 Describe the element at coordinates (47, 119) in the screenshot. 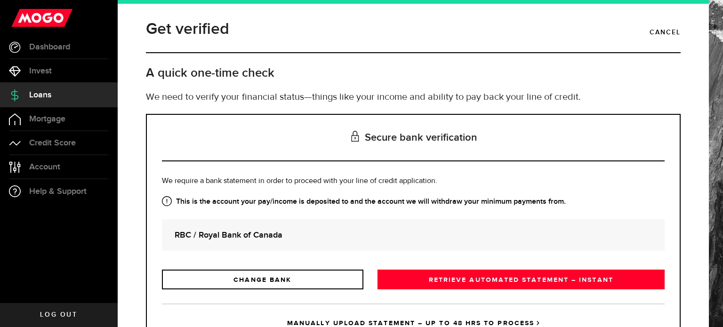

I see `span: Mortgage` at that location.